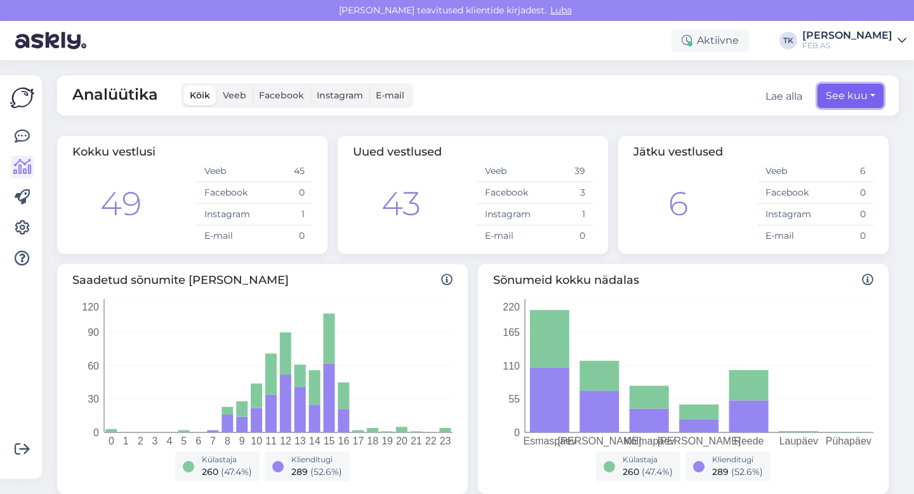 The image size is (914, 494). What do you see at coordinates (561, 10) in the screenshot?
I see `span: Luba` at bounding box center [561, 10].